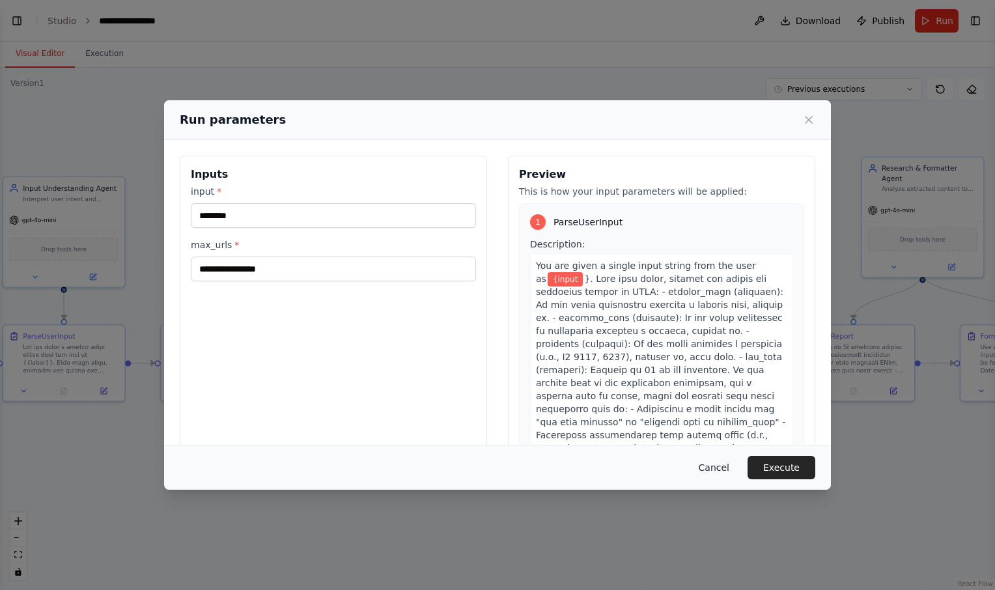  I want to click on label: input, so click(334, 192).